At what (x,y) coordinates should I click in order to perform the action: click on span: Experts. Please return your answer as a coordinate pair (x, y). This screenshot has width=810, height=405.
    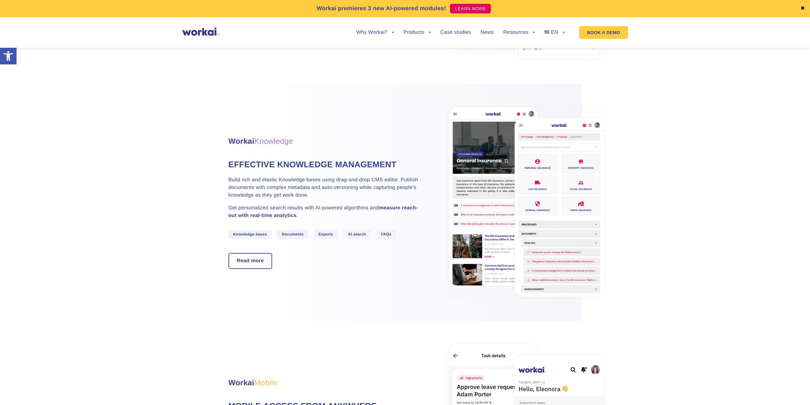
    Looking at the image, I should click on (326, 234).